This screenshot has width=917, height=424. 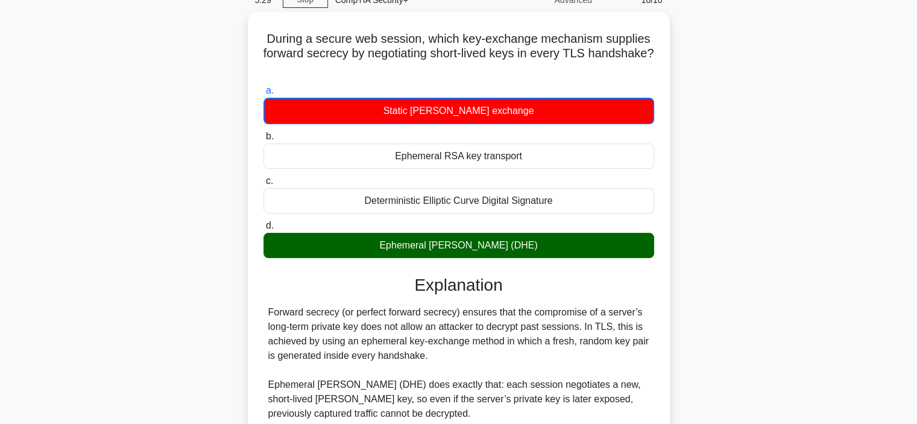 I want to click on div: Ephemeral RSA key transport, so click(x=459, y=156).